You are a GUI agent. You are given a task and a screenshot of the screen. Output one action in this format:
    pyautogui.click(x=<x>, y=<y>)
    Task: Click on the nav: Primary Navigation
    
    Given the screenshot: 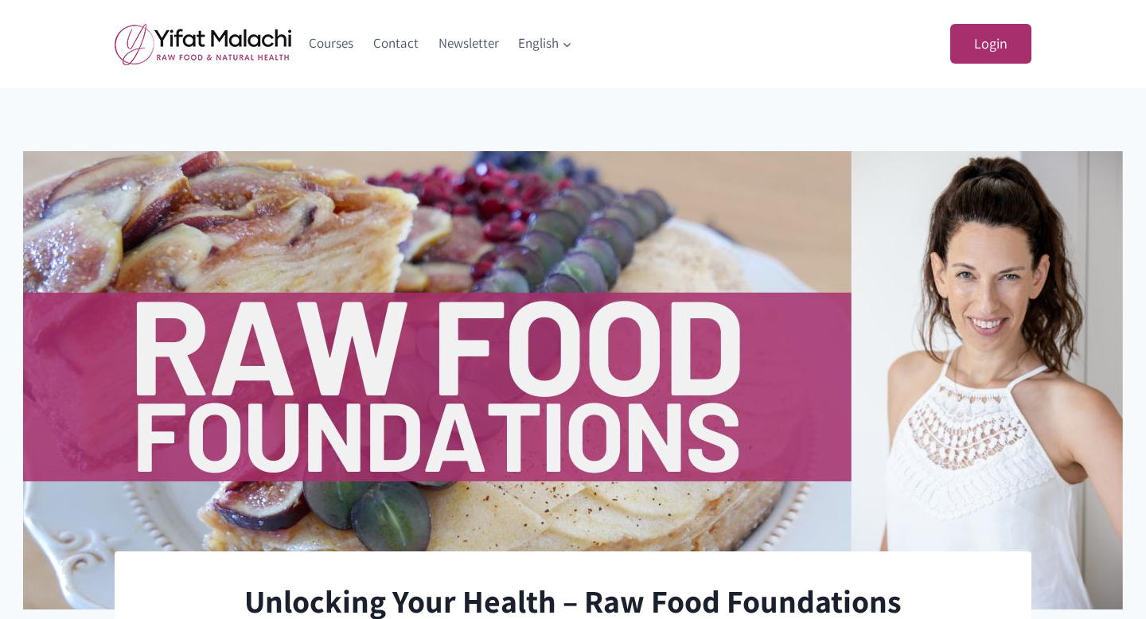 What is the action you would take?
    pyautogui.click(x=441, y=44)
    